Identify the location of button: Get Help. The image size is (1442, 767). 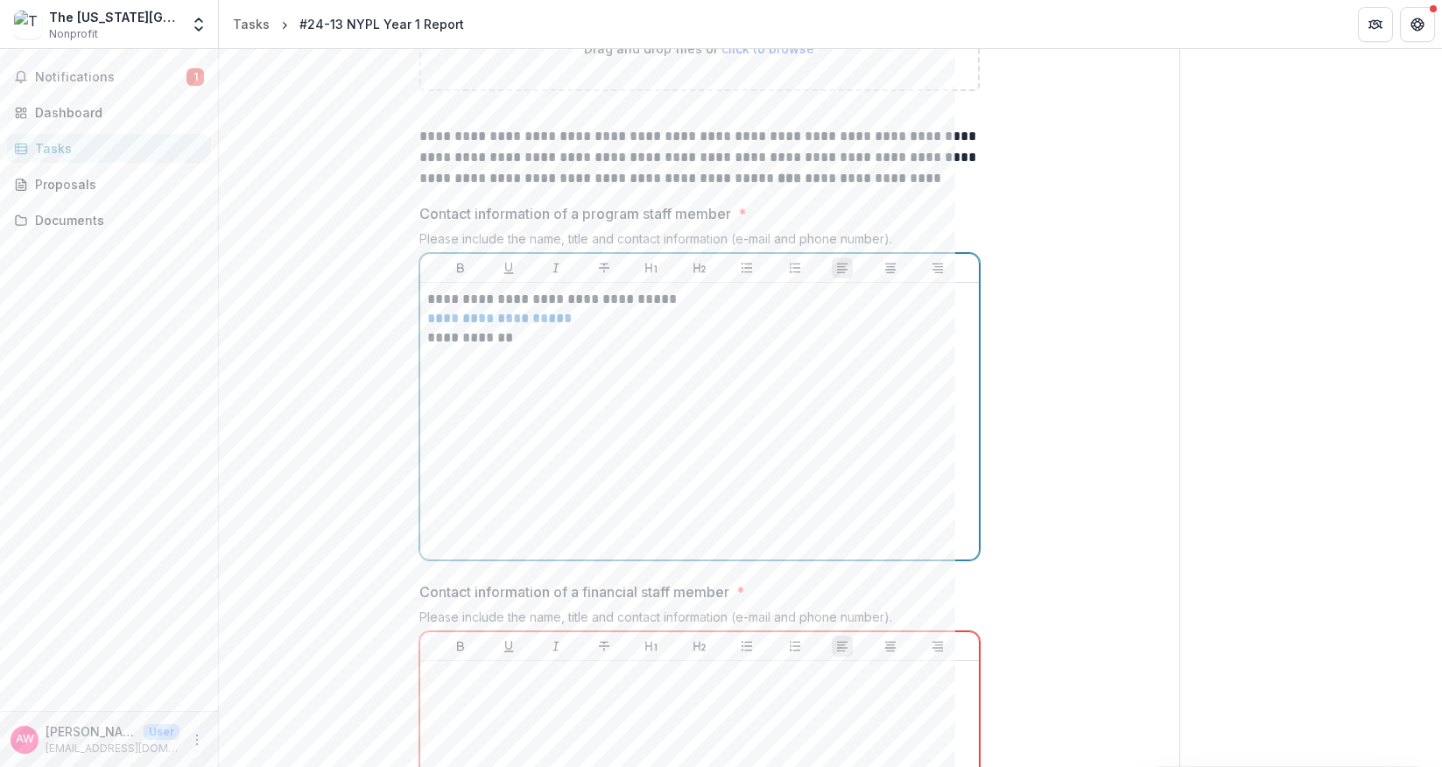
(1418, 25).